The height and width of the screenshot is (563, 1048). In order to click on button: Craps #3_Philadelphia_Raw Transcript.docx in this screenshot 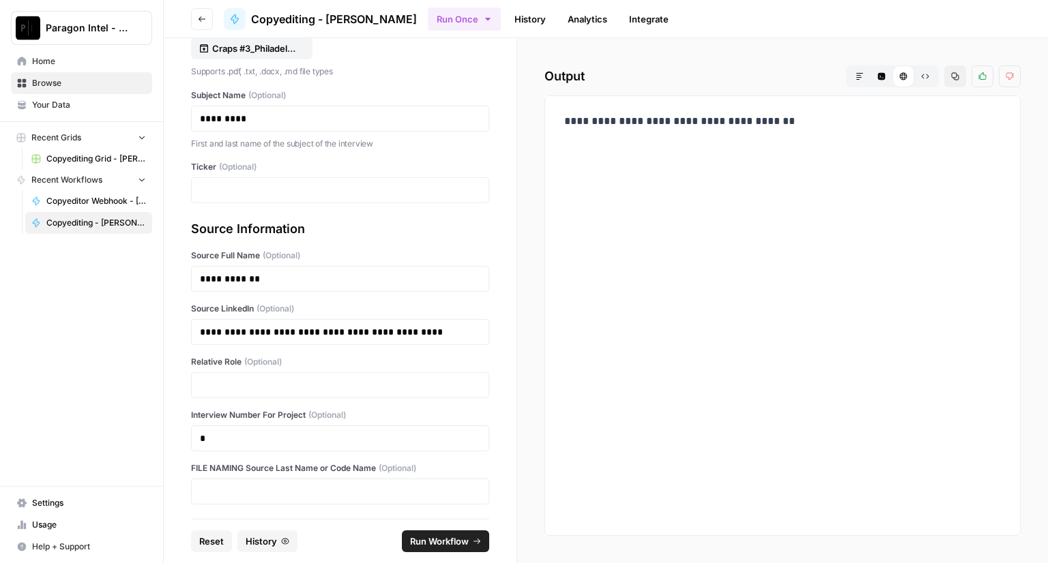, I will do `click(252, 48)`.